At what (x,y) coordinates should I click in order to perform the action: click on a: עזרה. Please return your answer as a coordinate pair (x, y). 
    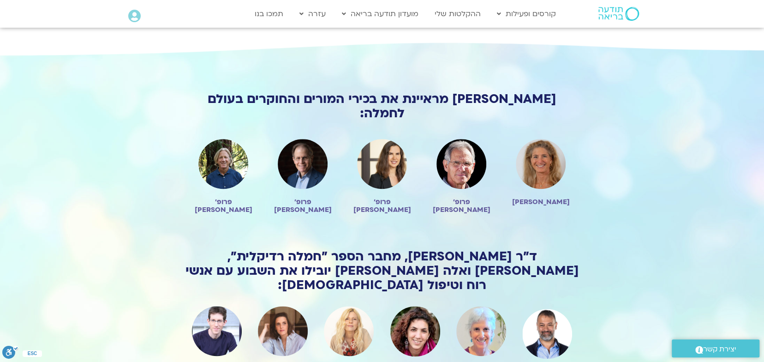
    Looking at the image, I should click on (313, 14).